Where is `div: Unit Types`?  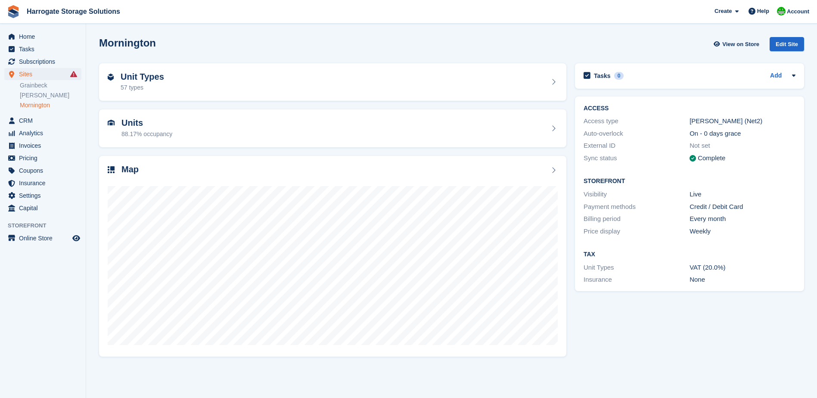 div: Unit Types is located at coordinates (636, 267).